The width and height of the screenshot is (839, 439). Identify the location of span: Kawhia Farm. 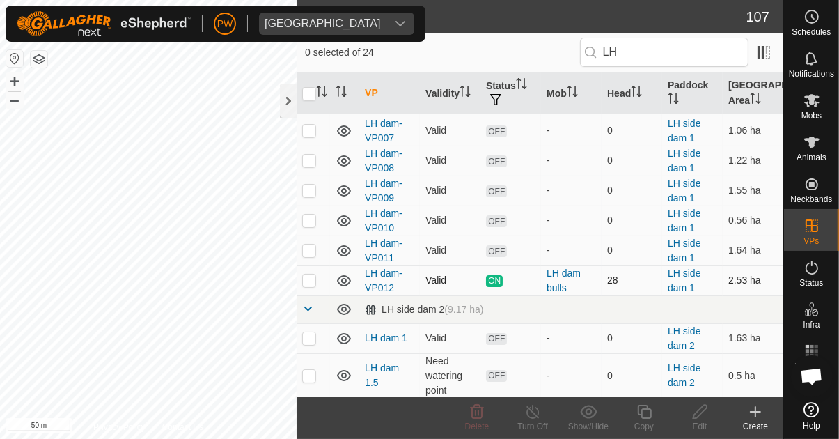
(322, 24).